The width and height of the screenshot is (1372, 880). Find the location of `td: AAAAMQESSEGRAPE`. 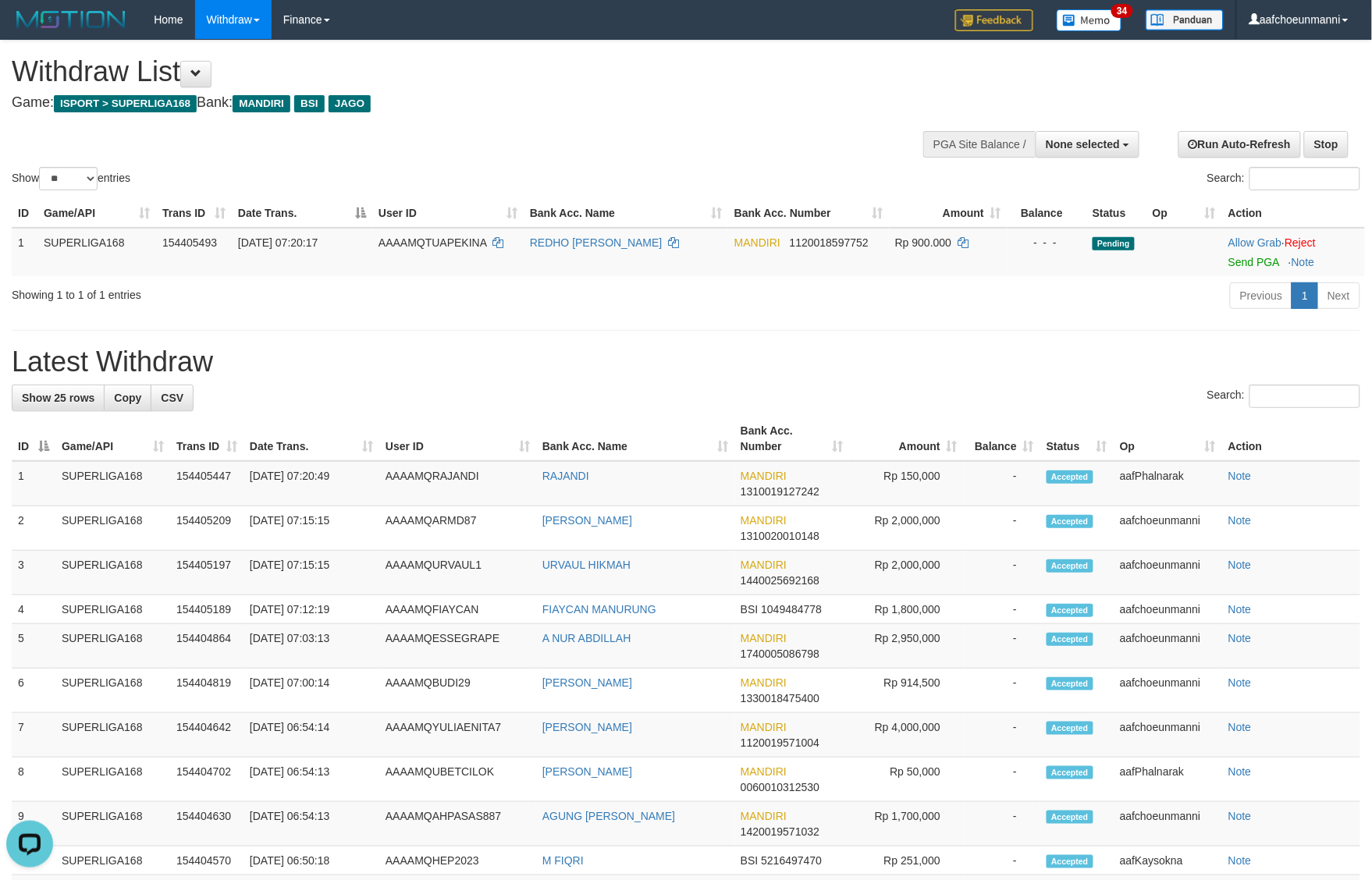

td: AAAAMQESSEGRAPE is located at coordinates (457, 646).